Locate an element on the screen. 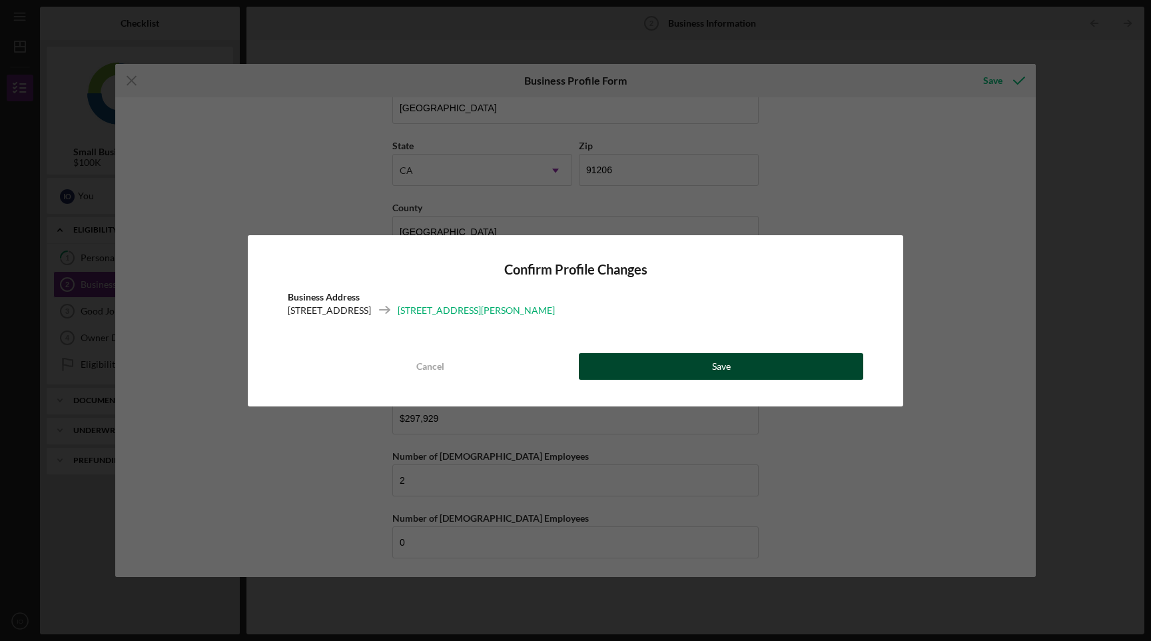 The width and height of the screenshot is (1151, 641). button: Save is located at coordinates (721, 366).